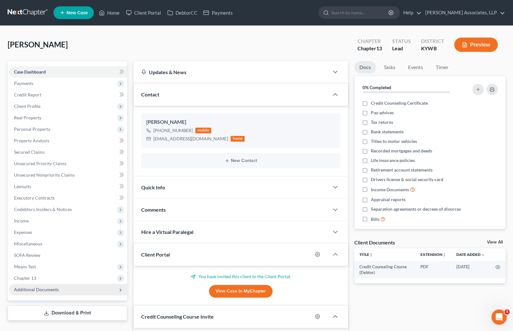  I want to click on a: Download & Print, so click(67, 313).